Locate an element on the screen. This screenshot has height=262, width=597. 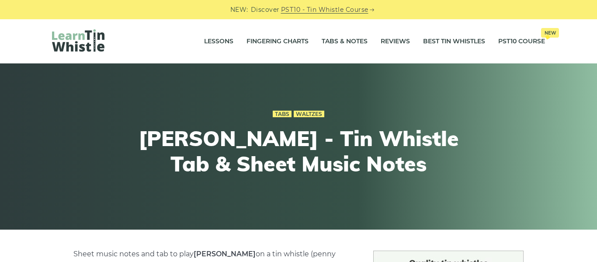
a: Reviews is located at coordinates (395, 41).